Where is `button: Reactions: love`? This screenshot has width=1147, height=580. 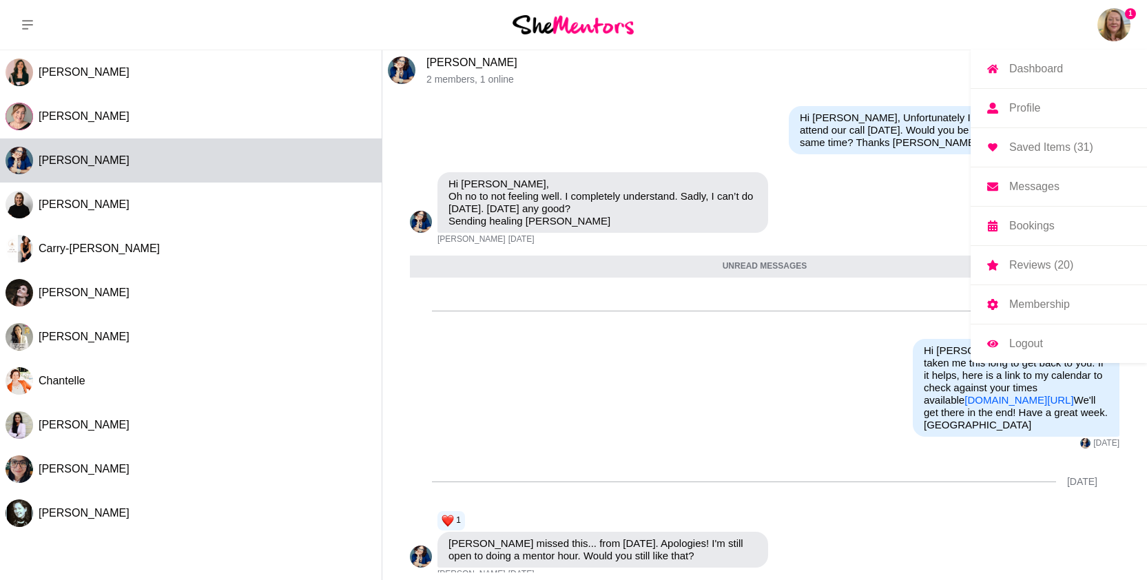 button: Reactions: love is located at coordinates (451, 521).